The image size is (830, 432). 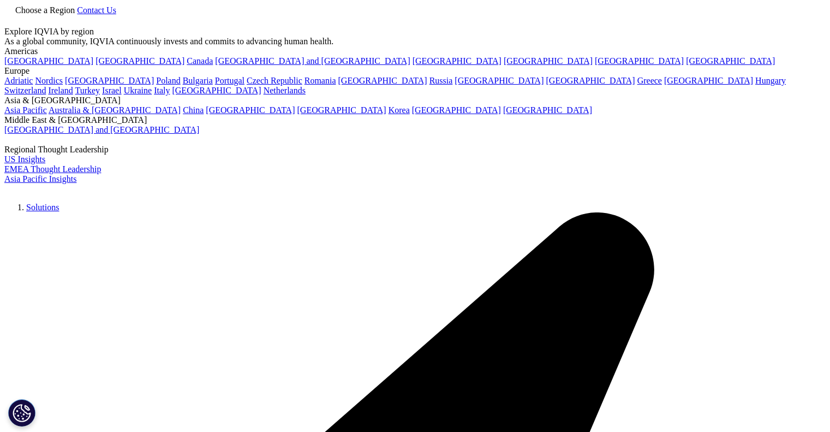 I want to click on div: As a global community, IQVIA continuously invests and commits to advancing human health., so click(x=415, y=41).